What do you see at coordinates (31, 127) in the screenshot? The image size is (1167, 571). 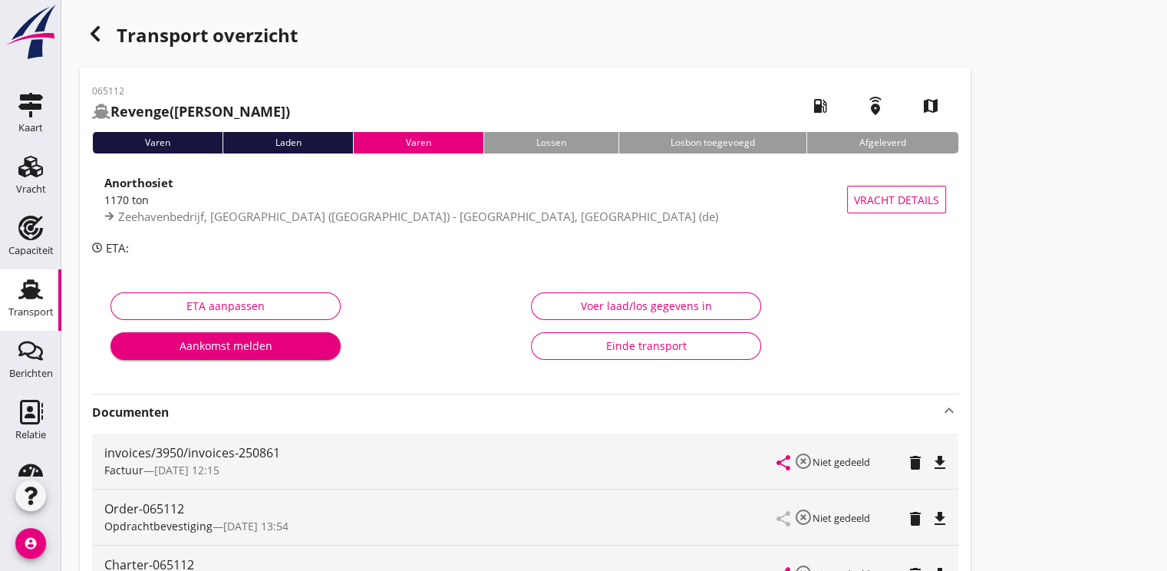 I see `div: Kaart` at bounding box center [31, 127].